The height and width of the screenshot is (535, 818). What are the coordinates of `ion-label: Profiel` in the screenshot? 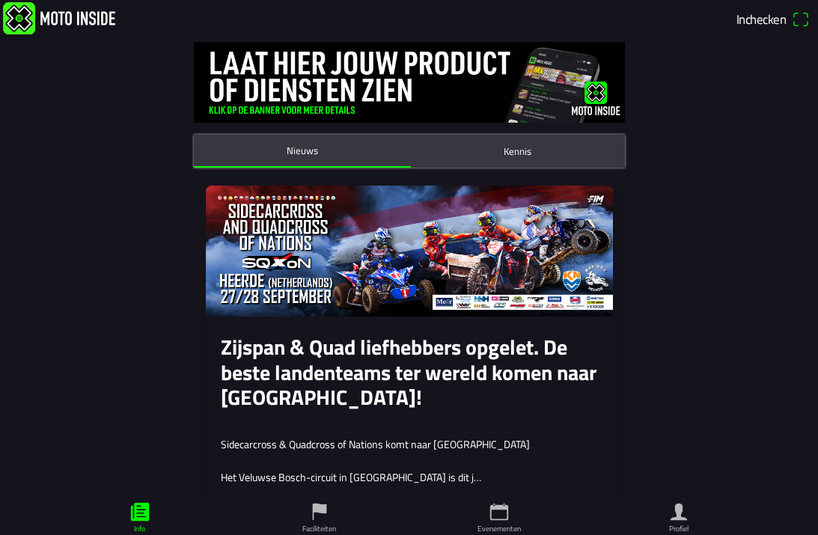 It's located at (679, 528).